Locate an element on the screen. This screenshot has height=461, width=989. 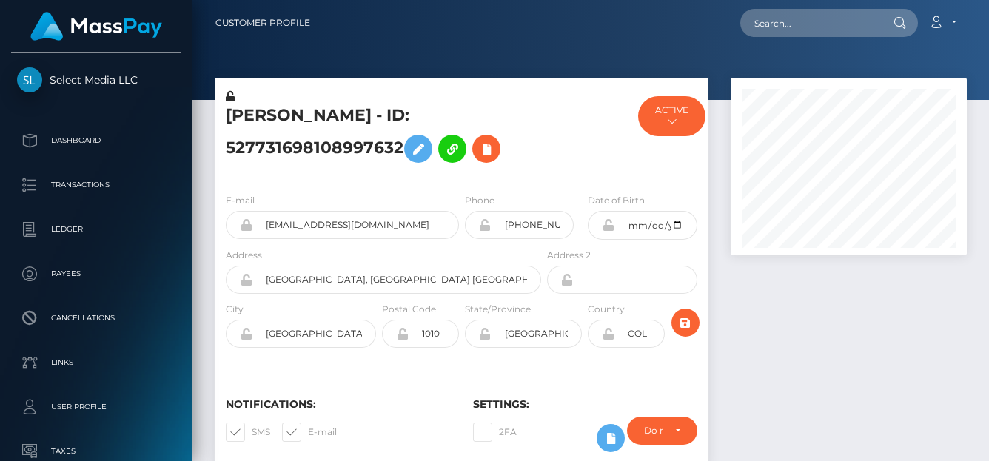
label: Address 2 is located at coordinates (568, 255).